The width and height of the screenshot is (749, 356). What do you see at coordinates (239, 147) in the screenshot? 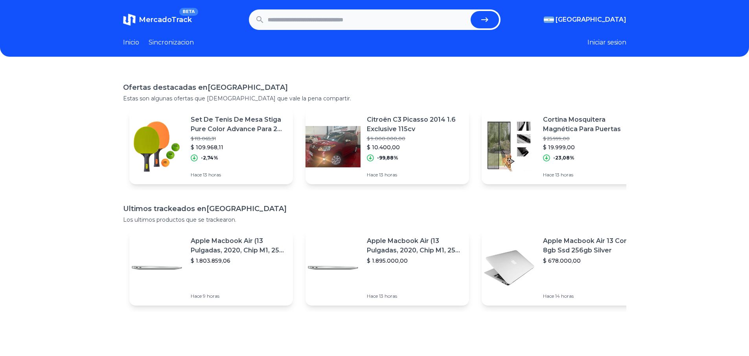
I see `p: $ 109.968,11` at bounding box center [239, 147].